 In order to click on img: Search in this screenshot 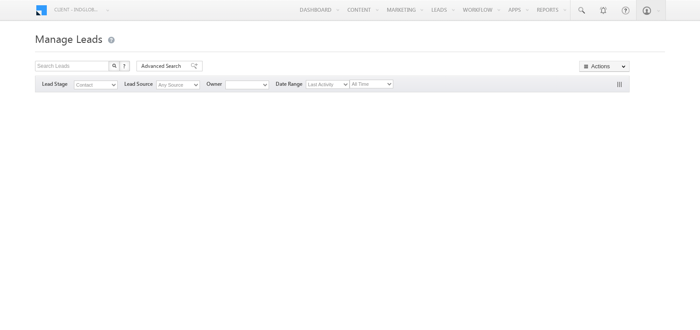, I will do `click(114, 66)`.